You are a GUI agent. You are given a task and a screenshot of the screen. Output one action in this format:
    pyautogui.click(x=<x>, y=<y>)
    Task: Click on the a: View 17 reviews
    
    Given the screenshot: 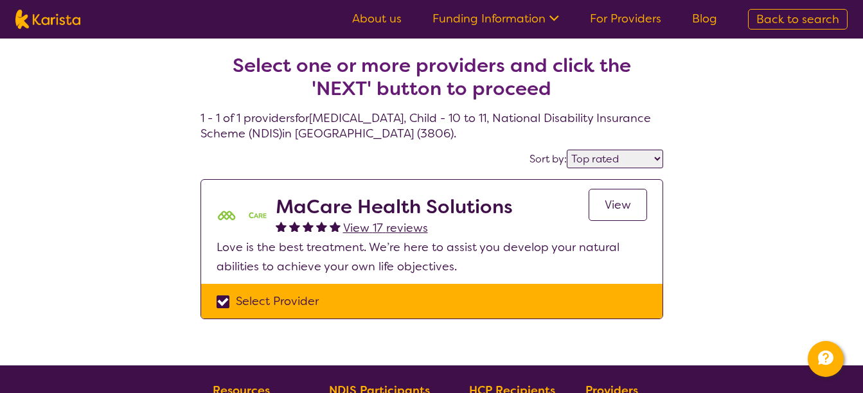 What is the action you would take?
    pyautogui.click(x=386, y=228)
    